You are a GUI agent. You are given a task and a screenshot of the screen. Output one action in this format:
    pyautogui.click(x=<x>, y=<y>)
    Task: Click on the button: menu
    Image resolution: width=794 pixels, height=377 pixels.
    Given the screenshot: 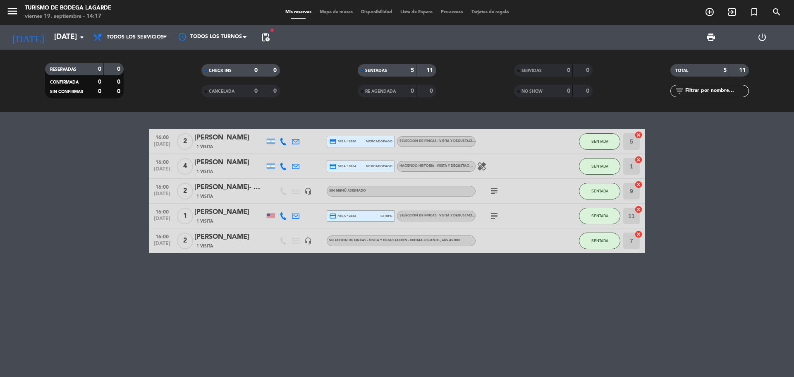 What is the action you would take?
    pyautogui.click(x=12, y=12)
    